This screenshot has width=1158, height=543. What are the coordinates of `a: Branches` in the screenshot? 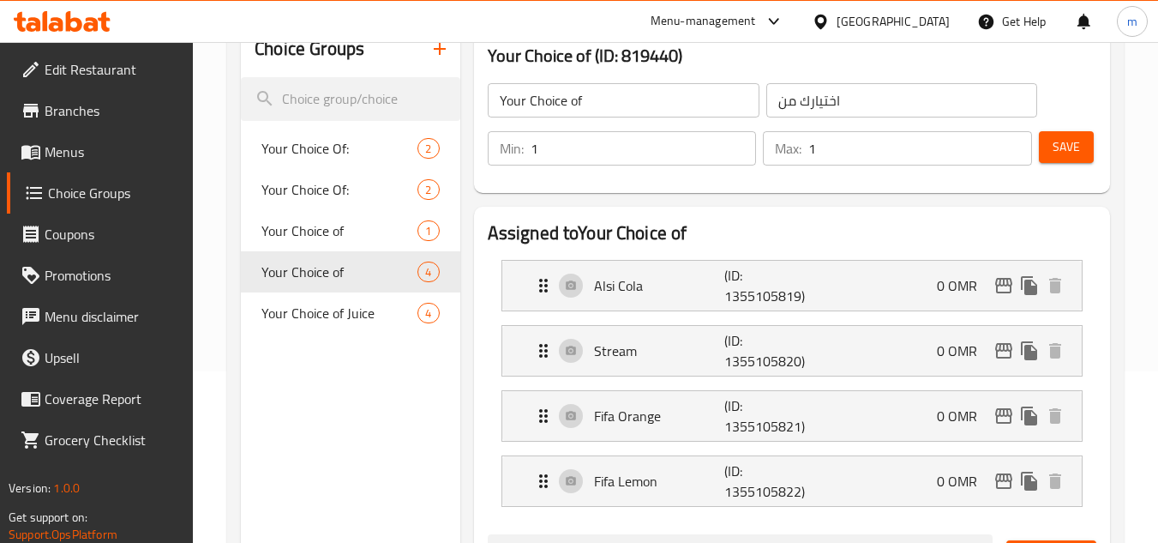 It's located at (100, 111).